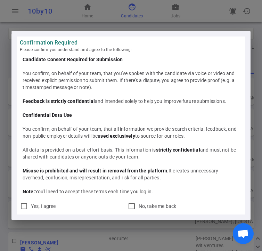 The image size is (262, 251). What do you see at coordinates (131, 174) in the screenshot?
I see `div: It creates unnecessary overhead, confusion, misrepresentation, and risk for all parties.` at bounding box center [131, 174].